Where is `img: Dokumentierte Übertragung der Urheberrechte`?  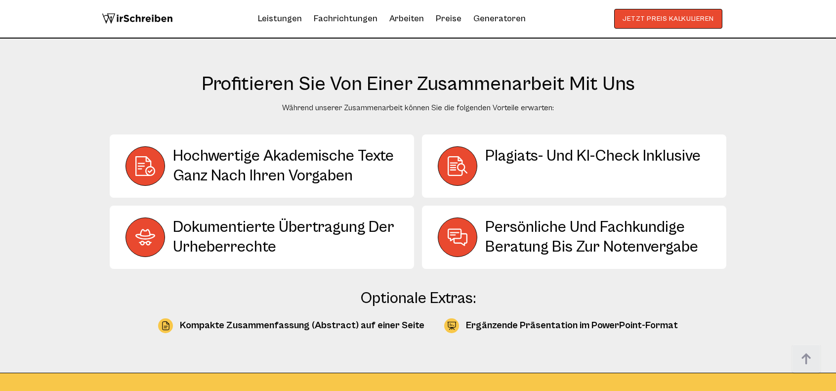 img: Dokumentierte Übertragung der Urheberrechte is located at coordinates (145, 237).